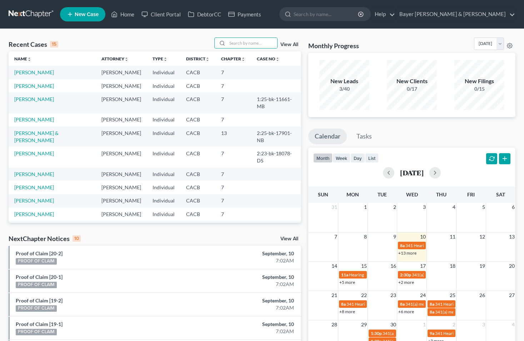 The height and width of the screenshot is (341, 524). Describe the element at coordinates (423, 266) in the screenshot. I see `span: 17` at that location.